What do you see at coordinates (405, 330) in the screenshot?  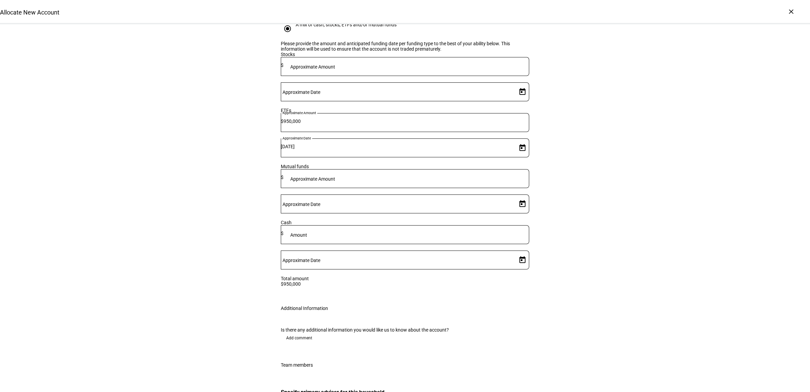 I see `div: Is there any additional information you would like us to know about the account?` at bounding box center [405, 330].